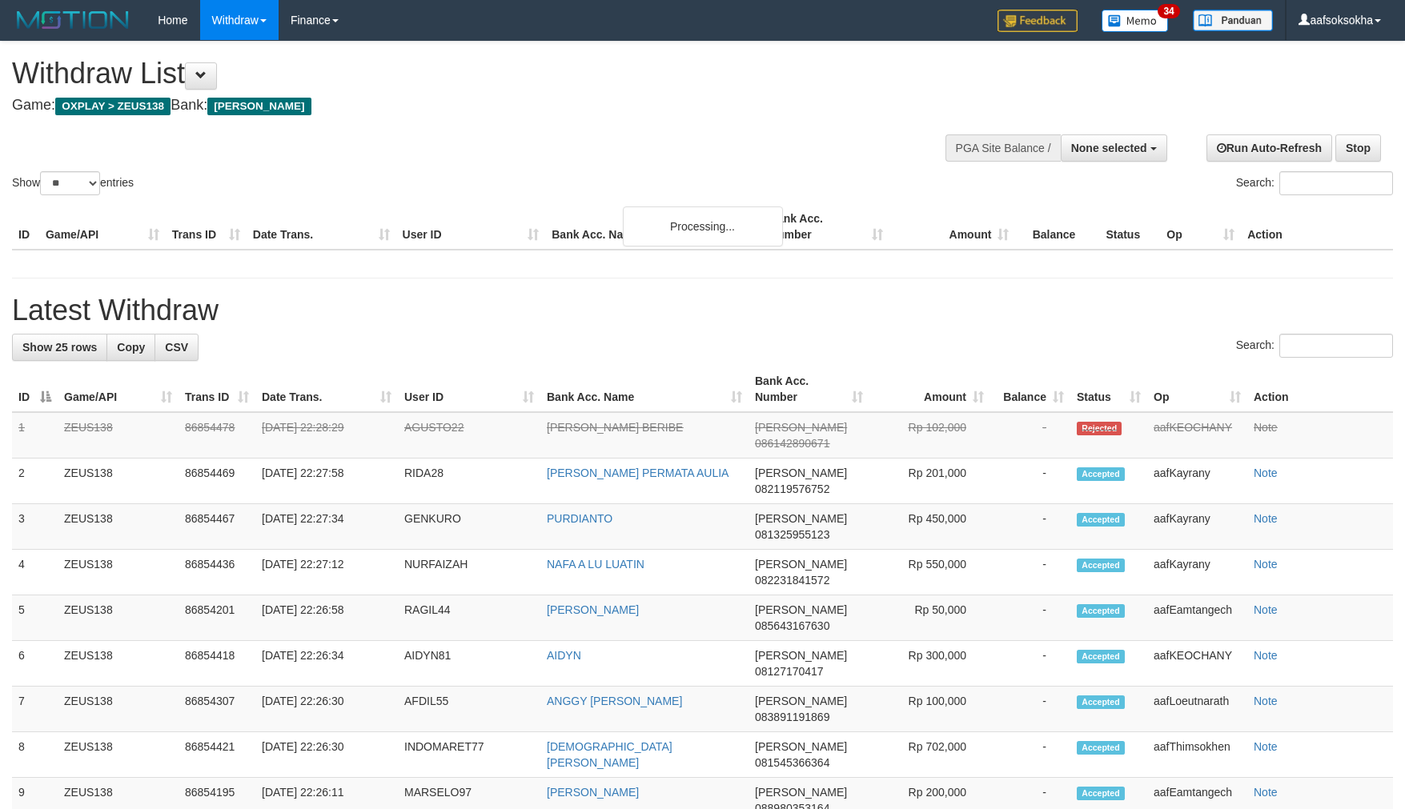  What do you see at coordinates (1130, 227) in the screenshot?
I see `th: Status` at bounding box center [1130, 227].